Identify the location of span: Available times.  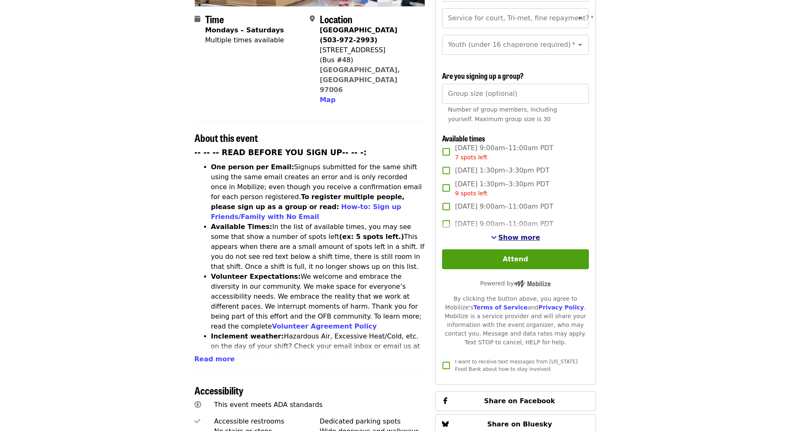
(464, 138).